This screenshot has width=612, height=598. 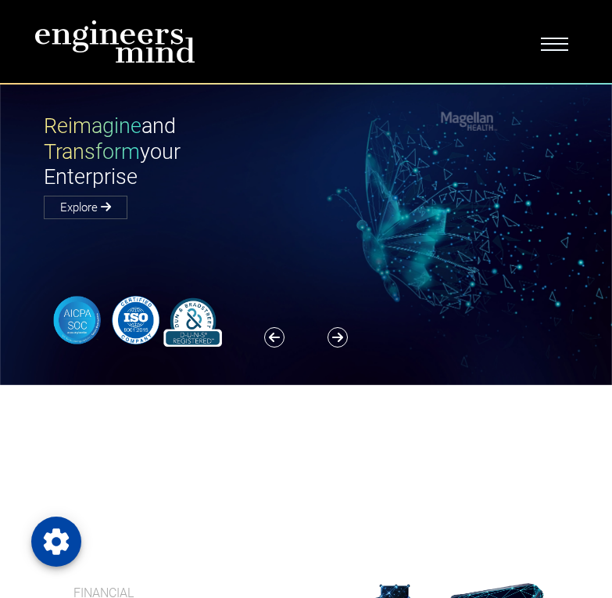 What do you see at coordinates (92, 152) in the screenshot?
I see `span: Transform` at bounding box center [92, 152].